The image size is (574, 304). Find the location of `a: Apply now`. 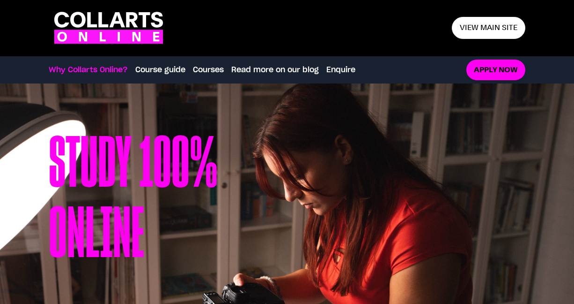

a: Apply now is located at coordinates (496, 70).